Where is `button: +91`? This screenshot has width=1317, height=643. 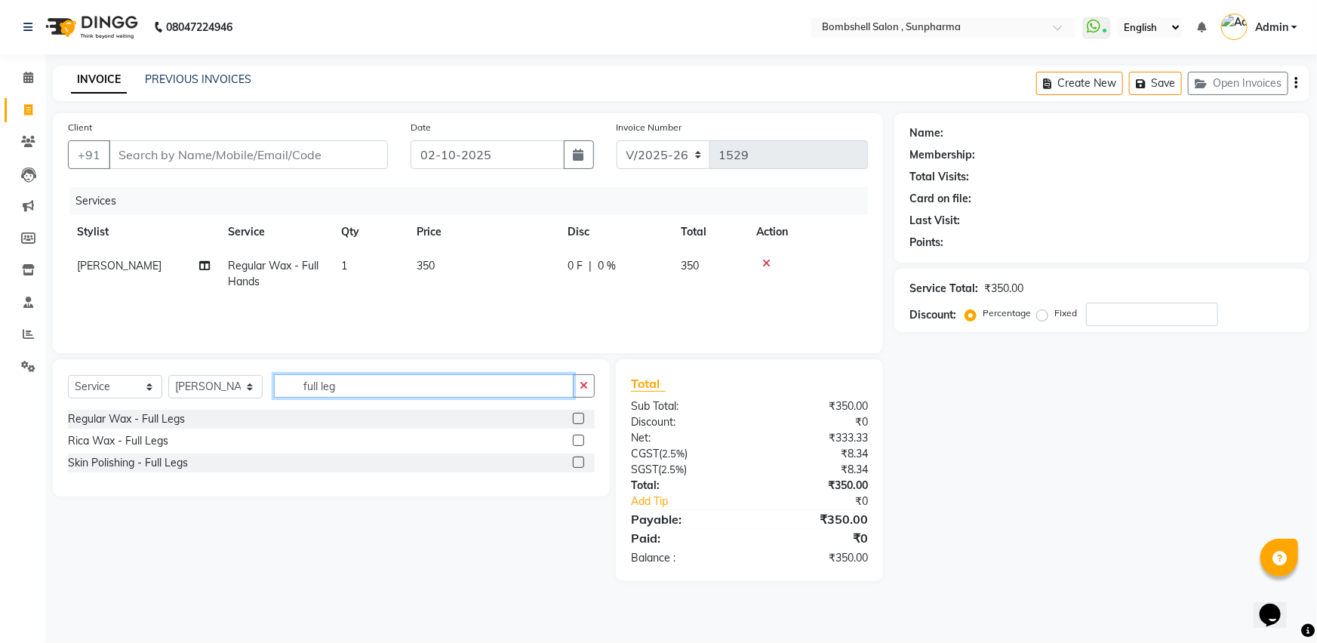
button: +91 is located at coordinates (89, 155).